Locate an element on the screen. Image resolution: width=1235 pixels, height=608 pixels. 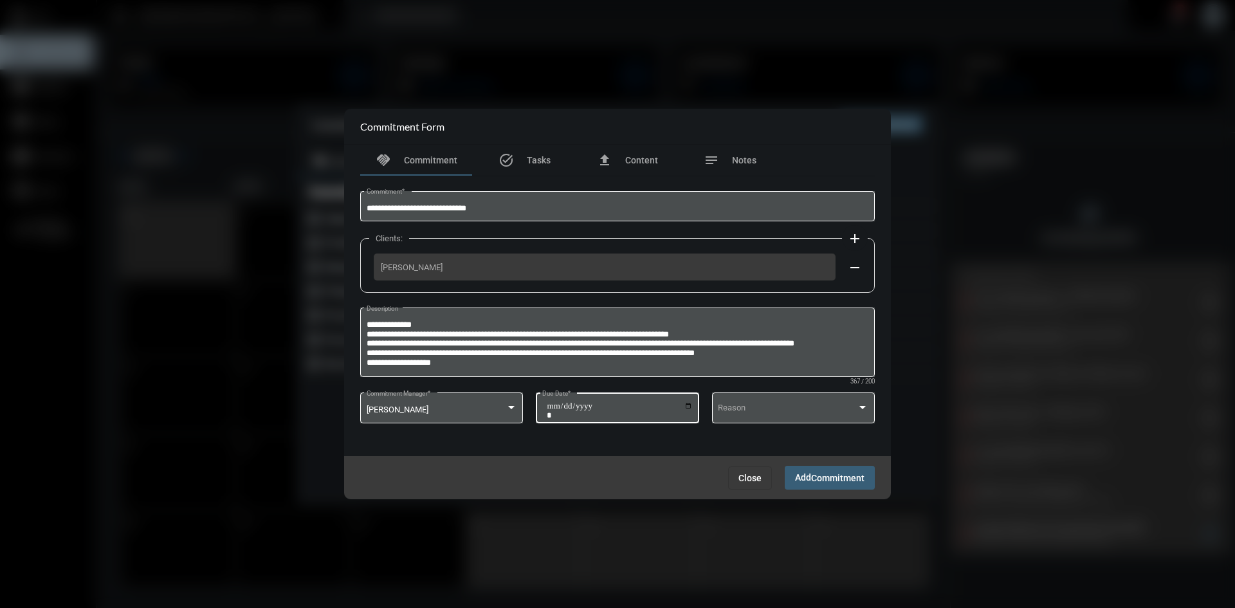
span: Add is located at coordinates (830, 477).